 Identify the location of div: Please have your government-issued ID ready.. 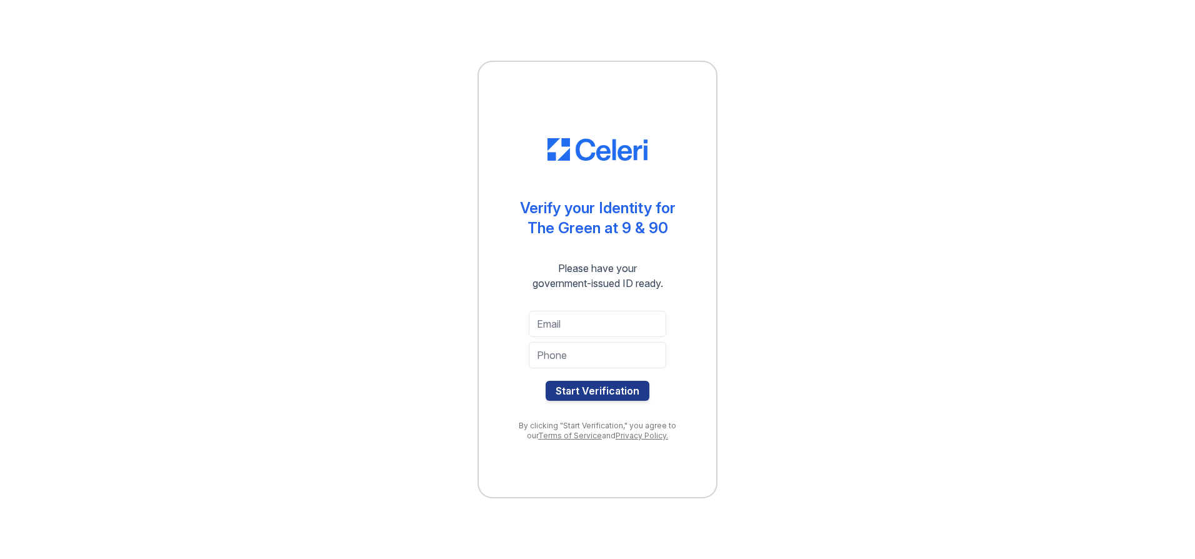
(598, 276).